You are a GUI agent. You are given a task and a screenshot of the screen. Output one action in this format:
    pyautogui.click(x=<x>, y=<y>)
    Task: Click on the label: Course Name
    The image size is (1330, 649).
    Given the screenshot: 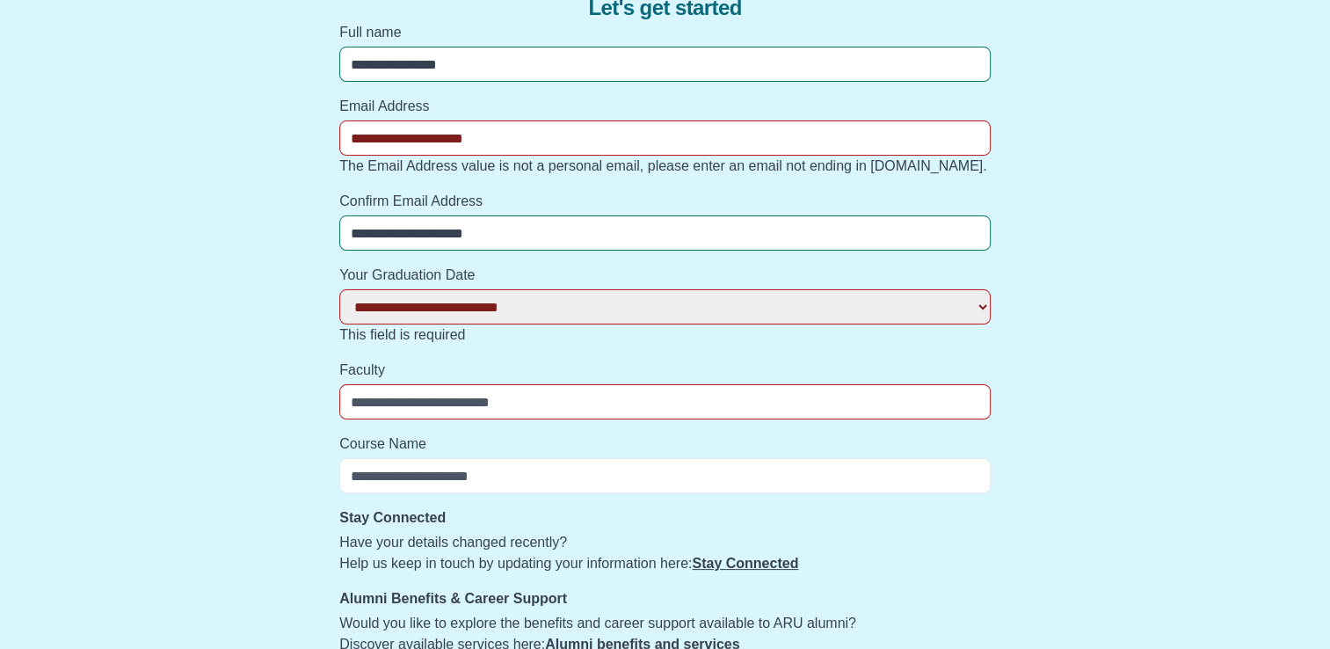 What is the action you would take?
    pyautogui.click(x=665, y=444)
    